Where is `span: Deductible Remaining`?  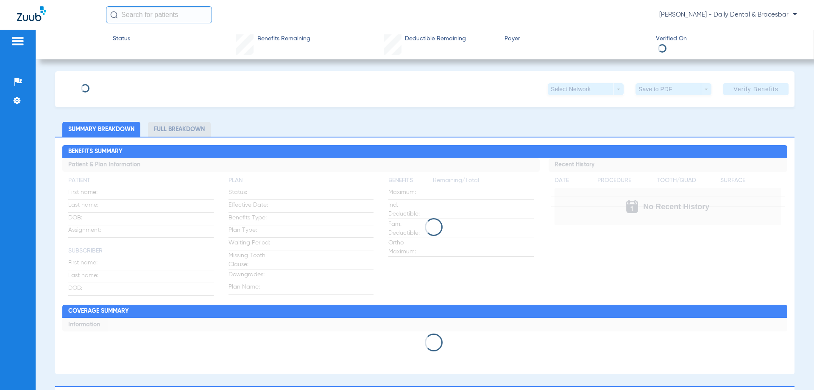
span: Deductible Remaining is located at coordinates (436, 39).